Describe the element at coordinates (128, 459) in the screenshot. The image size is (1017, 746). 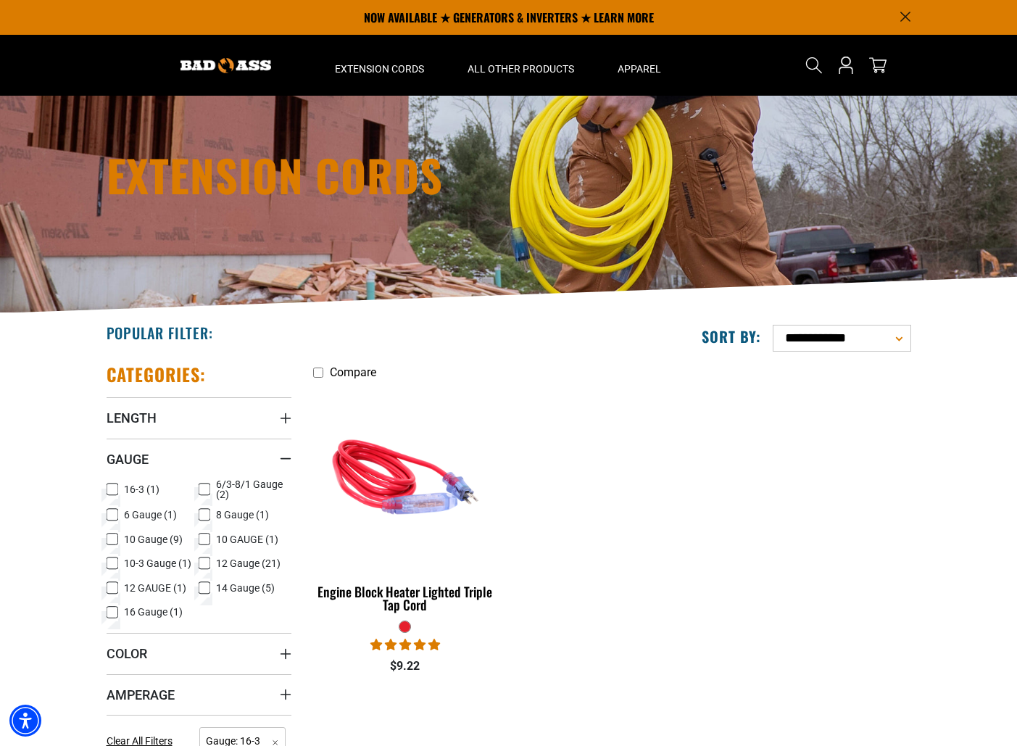
I see `span: Gauge` at that location.